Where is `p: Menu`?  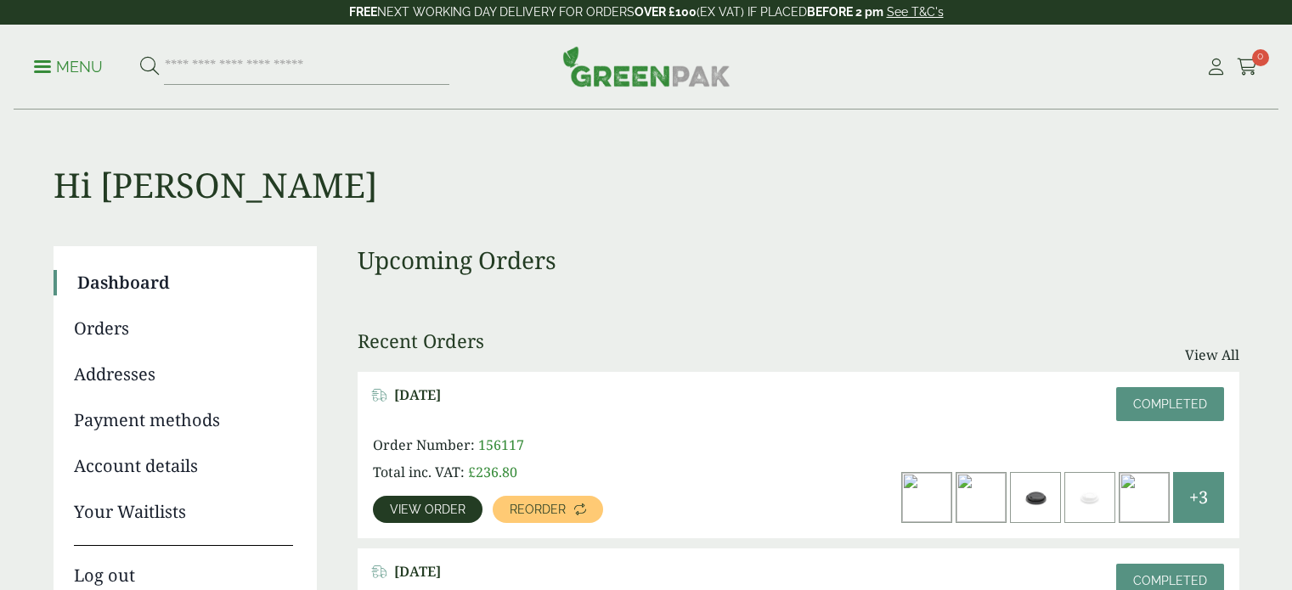
p: Menu is located at coordinates (68, 67).